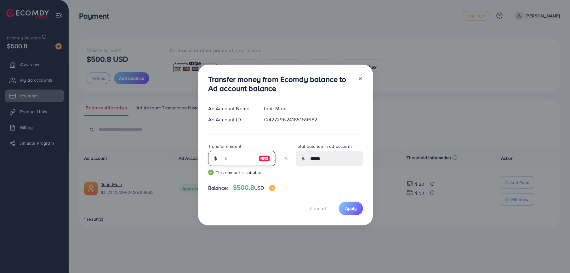 This screenshot has height=273, width=570. I want to click on label: Total balance in ad account, so click(324, 146).